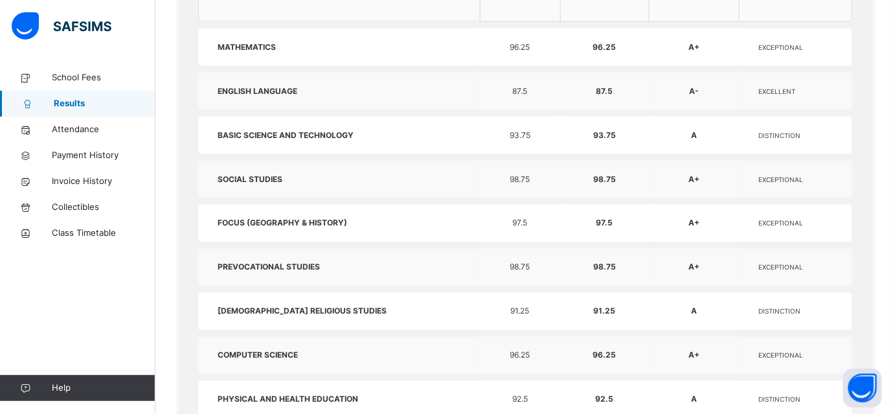  What do you see at coordinates (286, 135) in the screenshot?
I see `span: BASIC SCIENCE AND TECHNOLOGY` at bounding box center [286, 135].